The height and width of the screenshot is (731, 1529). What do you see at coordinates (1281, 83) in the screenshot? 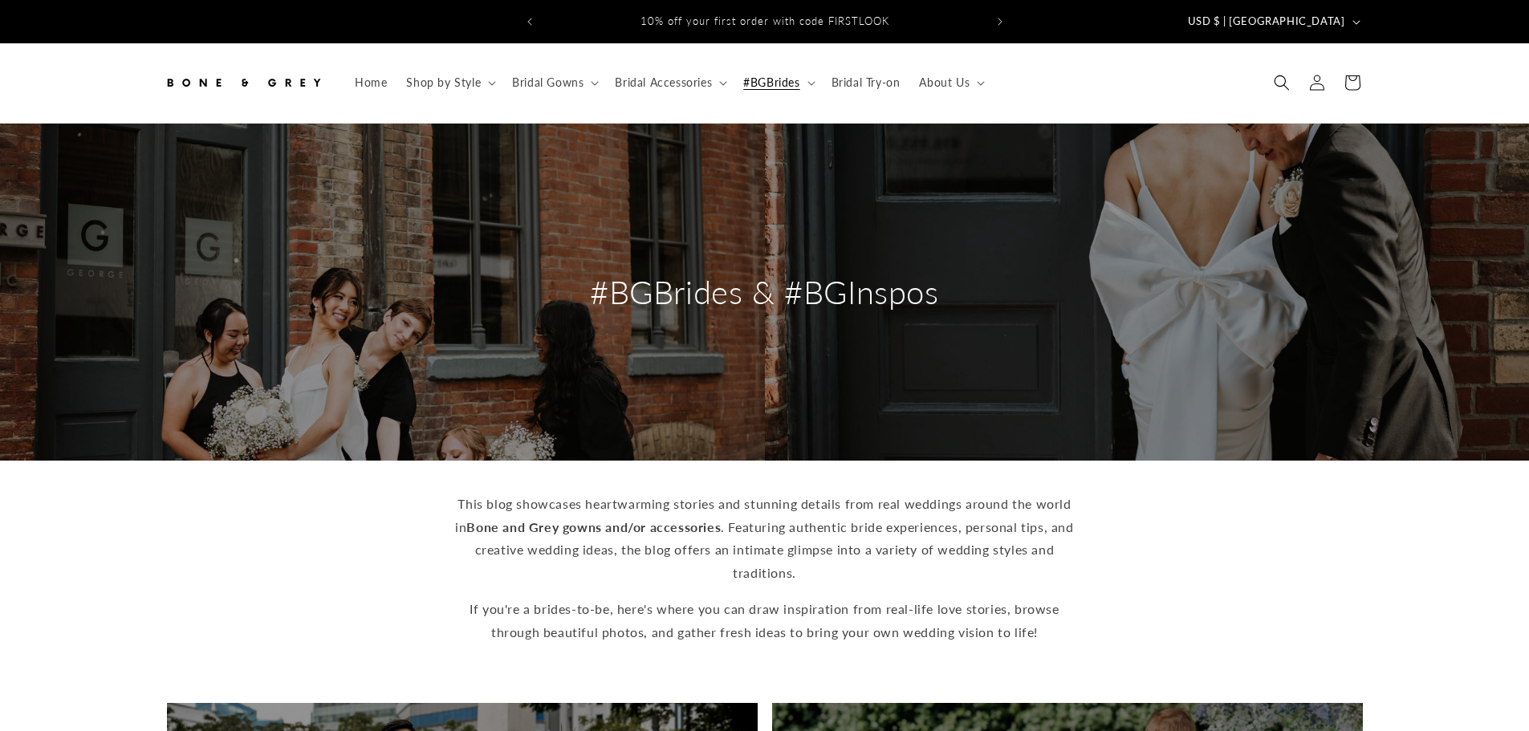
I see `summary: Search` at bounding box center [1281, 83].